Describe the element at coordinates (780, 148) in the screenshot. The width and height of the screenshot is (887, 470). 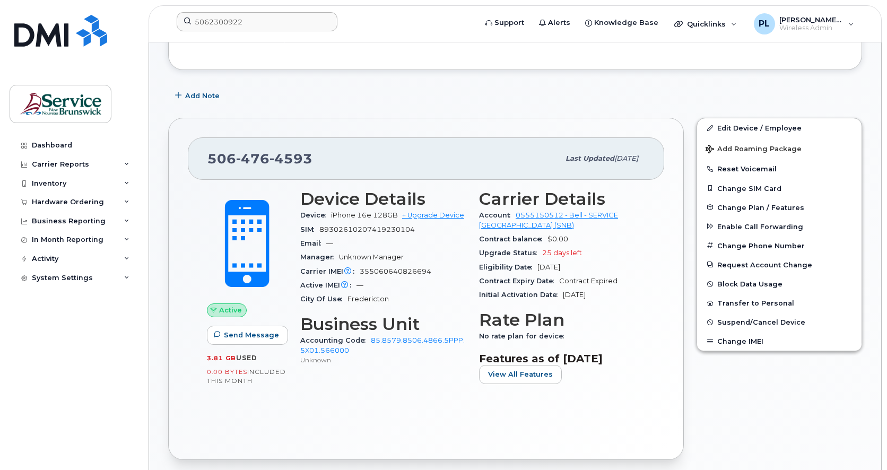
I see `button: Add Roaming Package` at that location.